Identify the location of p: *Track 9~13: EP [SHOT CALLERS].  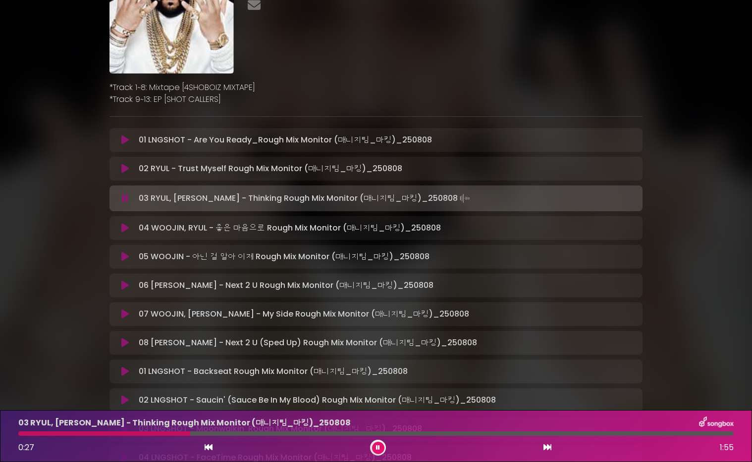
(376, 100).